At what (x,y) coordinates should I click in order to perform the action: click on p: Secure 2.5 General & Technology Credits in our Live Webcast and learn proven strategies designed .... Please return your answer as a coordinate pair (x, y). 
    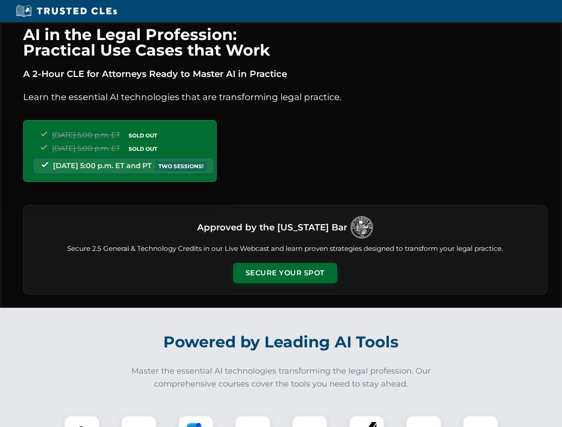
    Looking at the image, I should click on (285, 249).